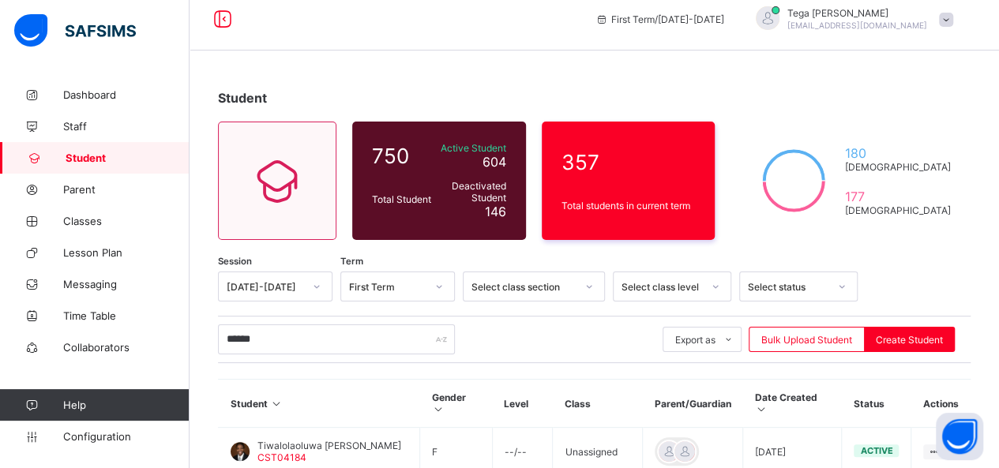 The height and width of the screenshot is (468, 999). Describe the element at coordinates (662, 287) in the screenshot. I see `div: Select class level` at that location.